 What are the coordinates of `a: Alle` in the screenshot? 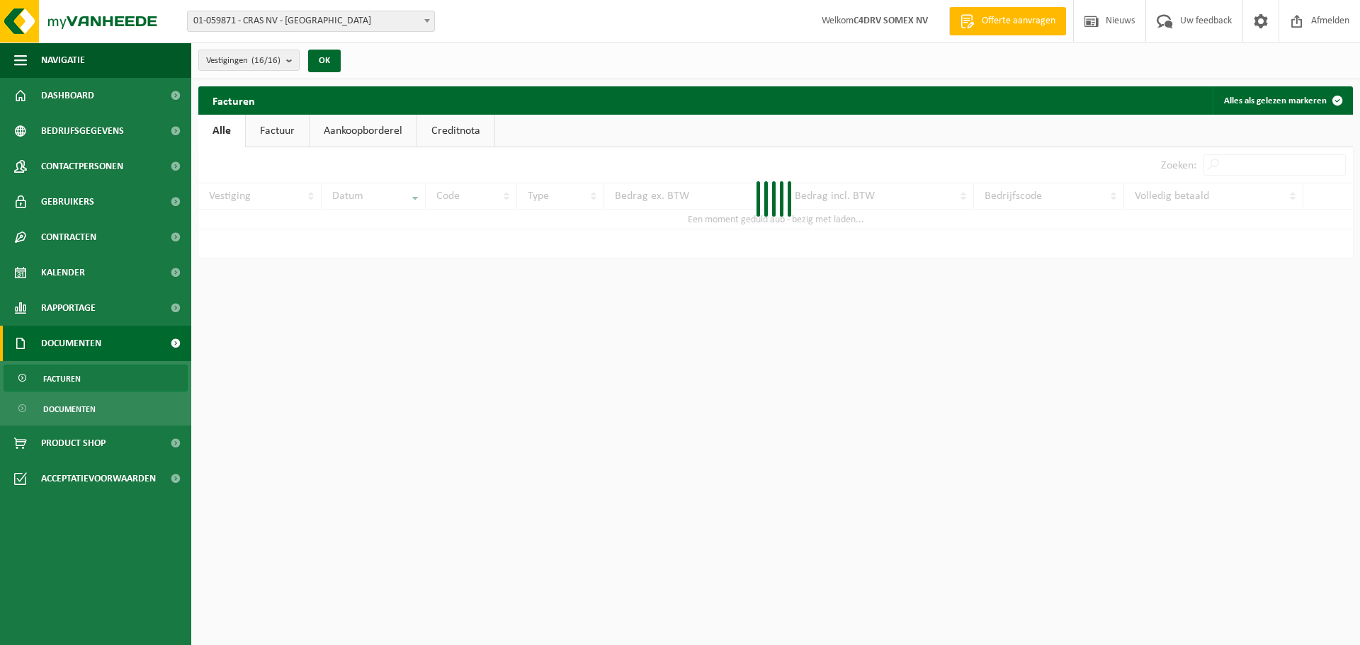 It's located at (222, 131).